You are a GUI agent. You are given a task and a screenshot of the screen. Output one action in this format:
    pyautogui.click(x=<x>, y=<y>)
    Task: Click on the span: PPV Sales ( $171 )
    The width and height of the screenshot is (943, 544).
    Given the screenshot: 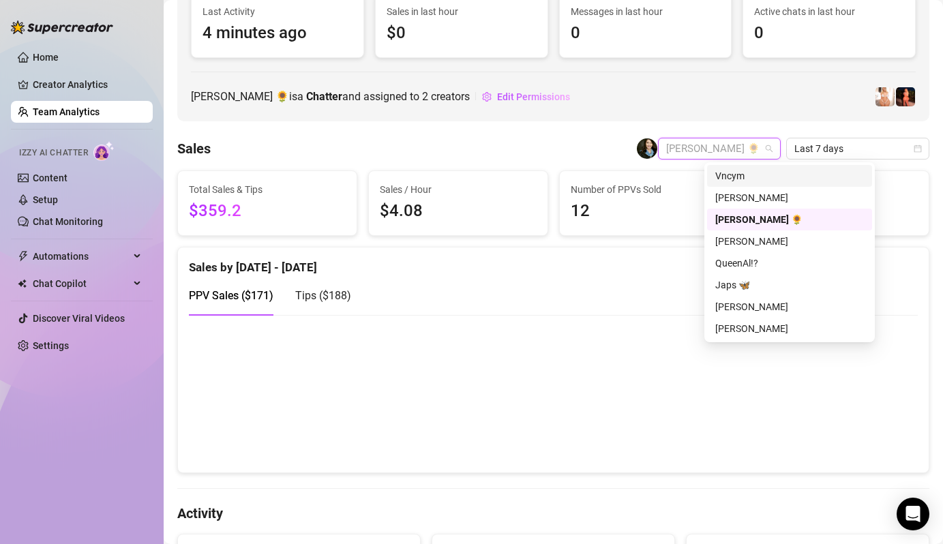 What is the action you would take?
    pyautogui.click(x=231, y=295)
    